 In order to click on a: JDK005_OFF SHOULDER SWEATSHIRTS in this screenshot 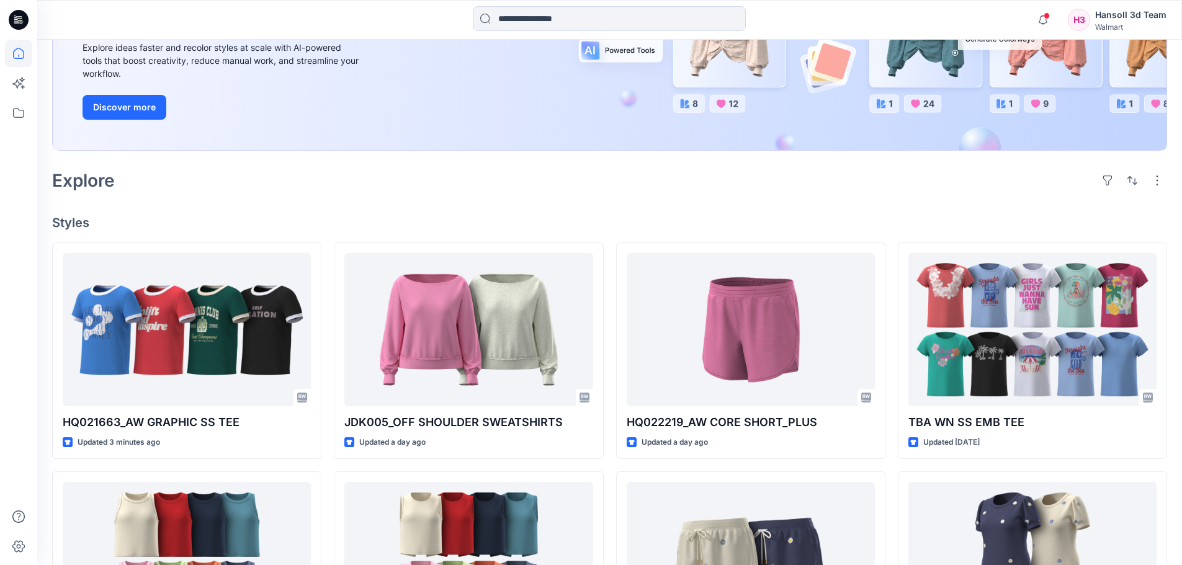, I will do `click(469, 330)`.